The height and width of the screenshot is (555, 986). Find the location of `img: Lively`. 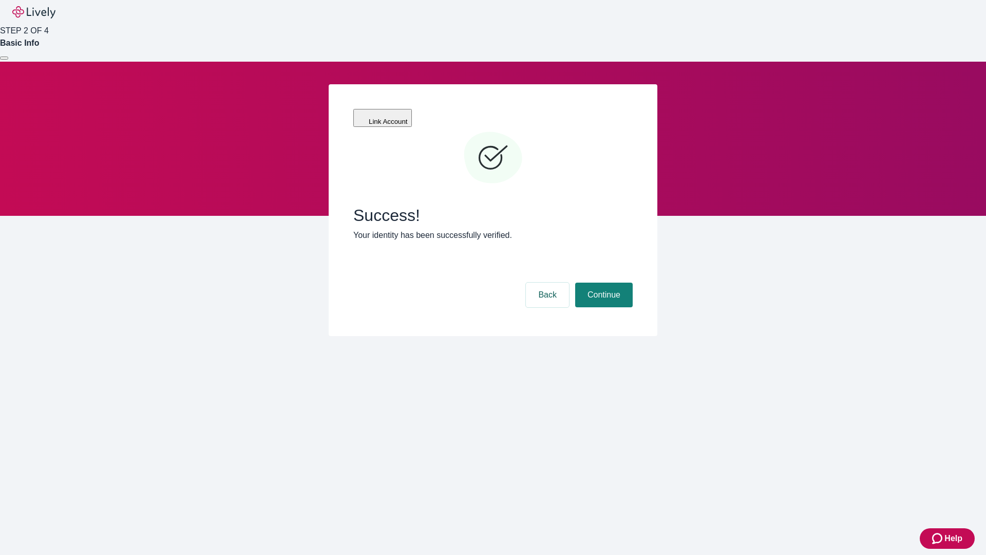

img: Lively is located at coordinates (34, 12).